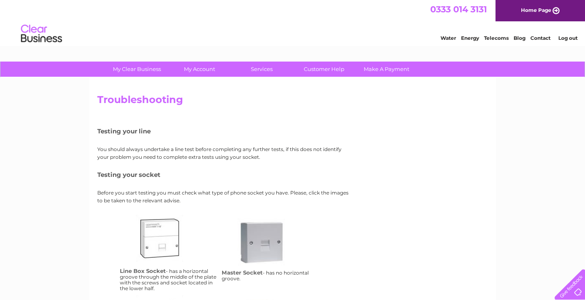 The width and height of the screenshot is (585, 300). Describe the element at coordinates (262, 69) in the screenshot. I see `a: Services` at that location.